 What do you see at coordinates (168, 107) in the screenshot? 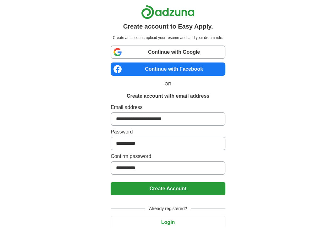
I see `label: Email address` at bounding box center [168, 107].